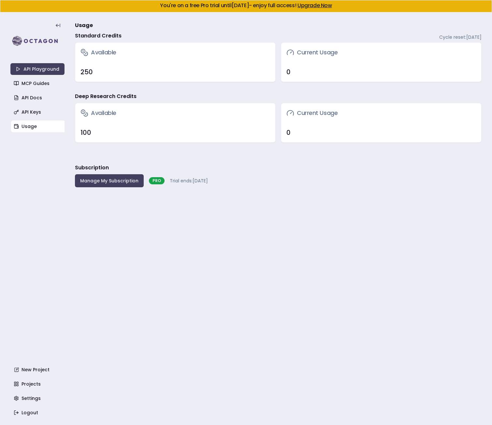 The width and height of the screenshot is (492, 425). What do you see at coordinates (38, 126) in the screenshot?
I see `a: Usage` at bounding box center [38, 126].